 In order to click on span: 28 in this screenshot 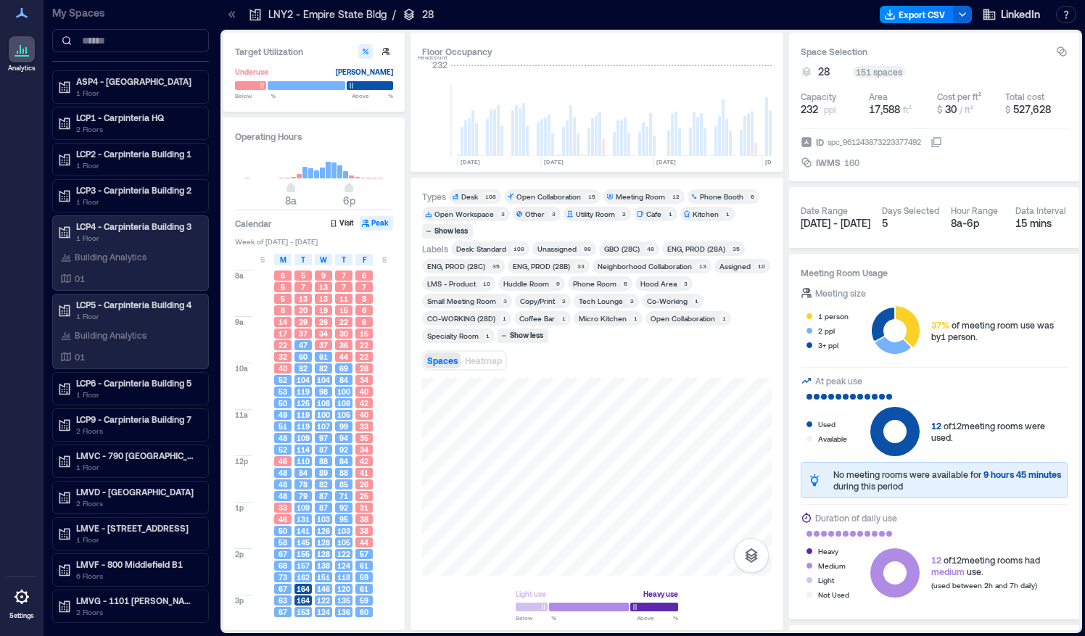, I will do `click(364, 368)`.